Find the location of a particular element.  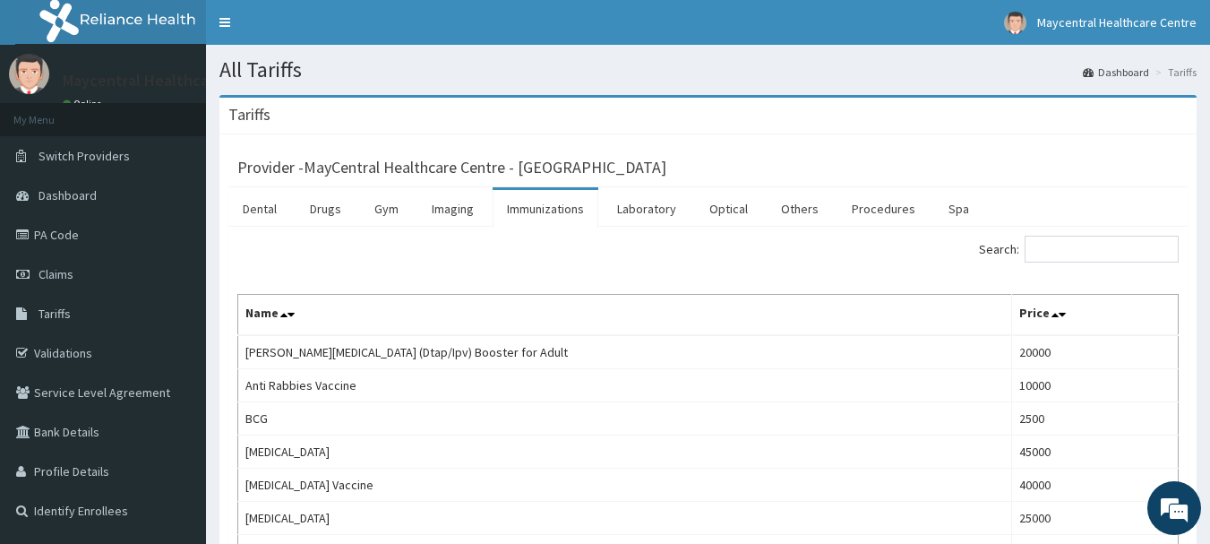

span: Maycentral Healthcare Centre is located at coordinates (1117, 22).